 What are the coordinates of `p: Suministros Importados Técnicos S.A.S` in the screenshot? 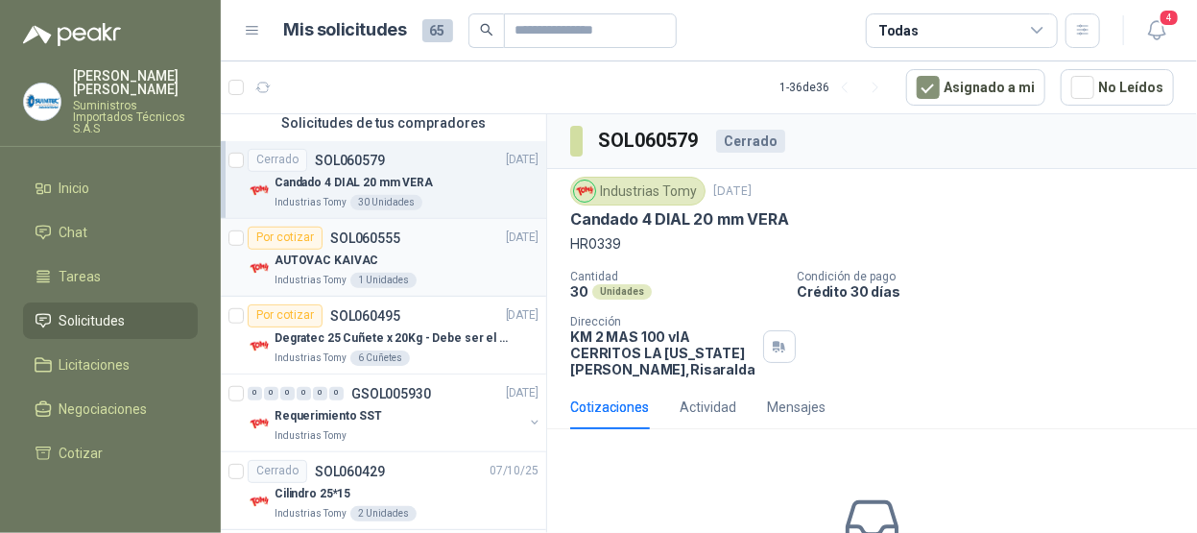 It's located at (135, 117).